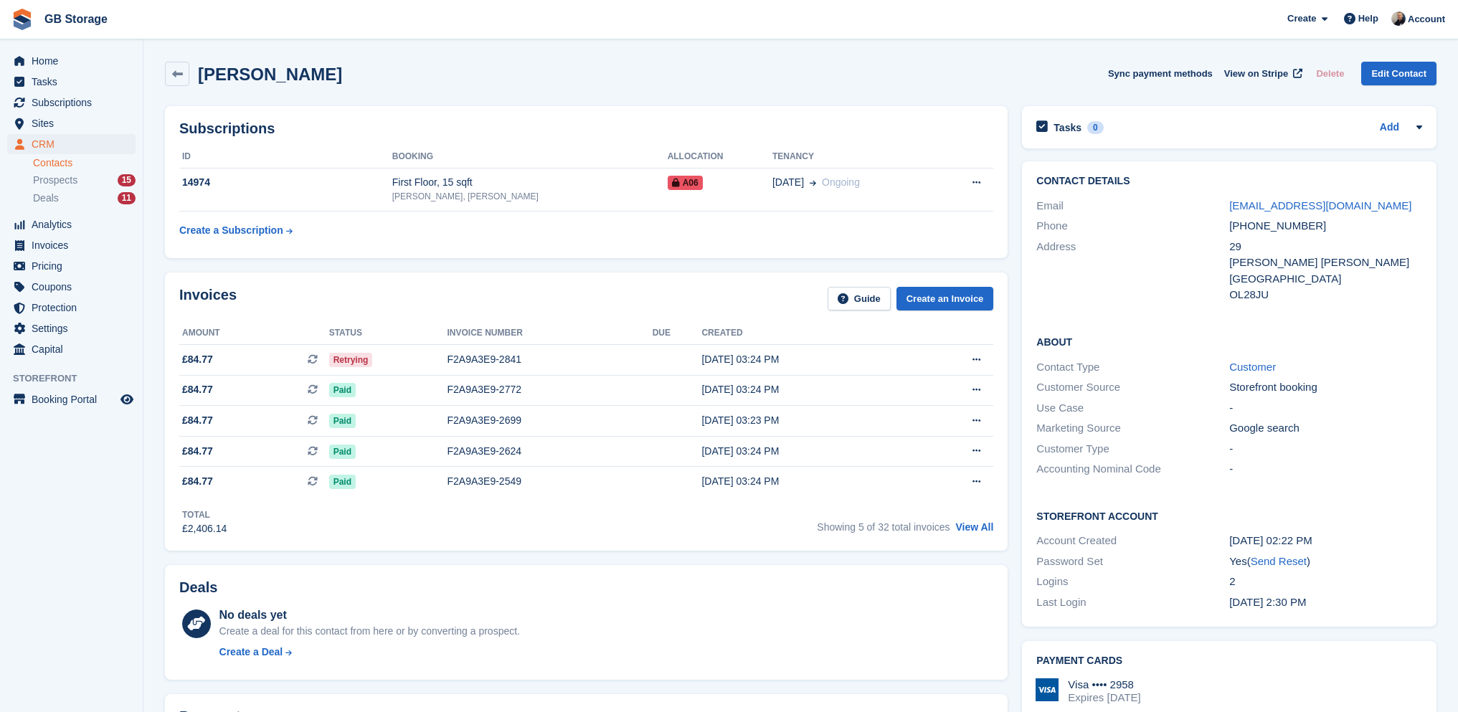  Describe the element at coordinates (75, 399) in the screenshot. I see `span: Booking Portal` at that location.